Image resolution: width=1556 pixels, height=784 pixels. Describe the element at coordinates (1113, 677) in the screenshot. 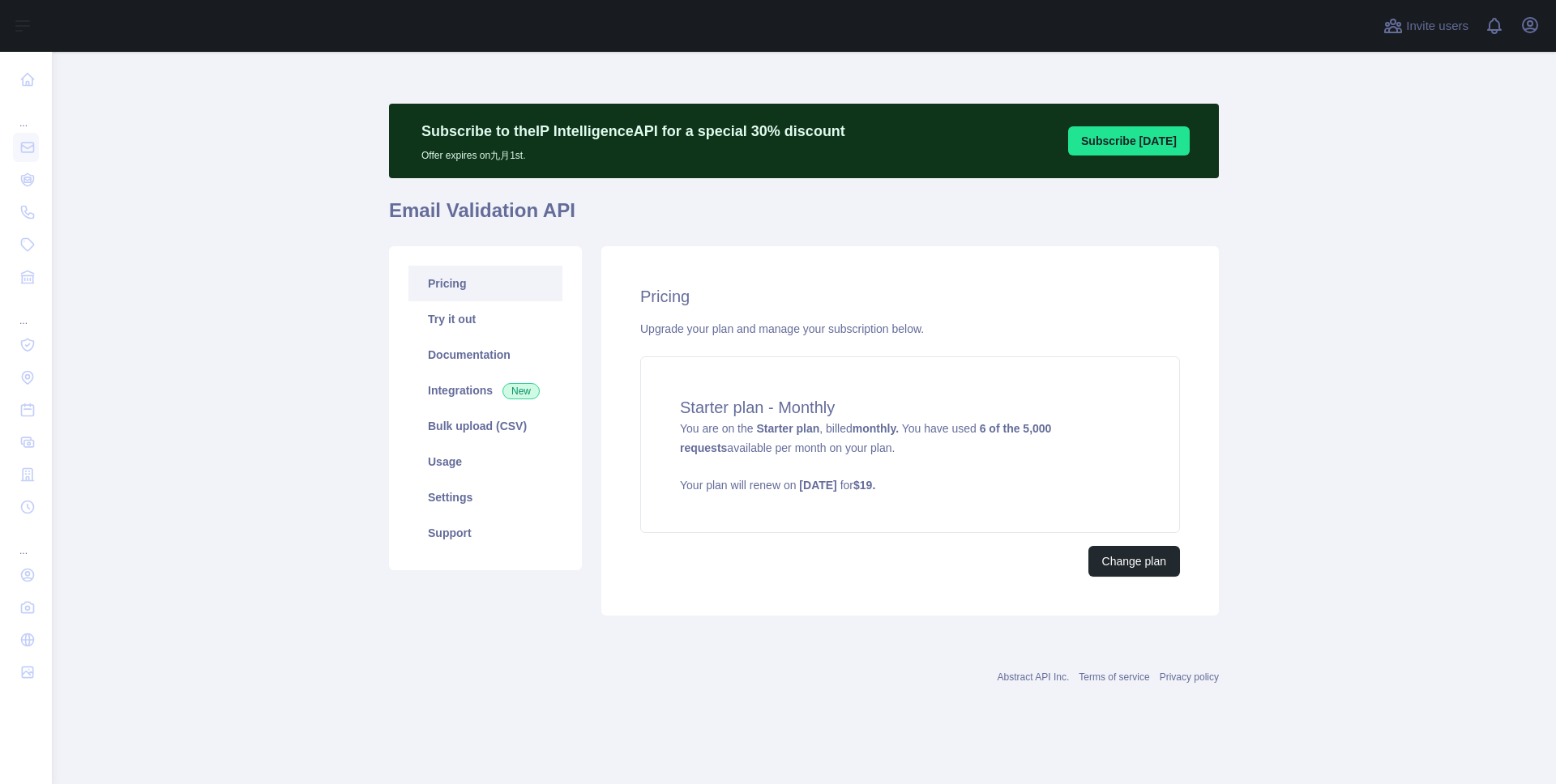

I see `a: Terms of service` at that location.